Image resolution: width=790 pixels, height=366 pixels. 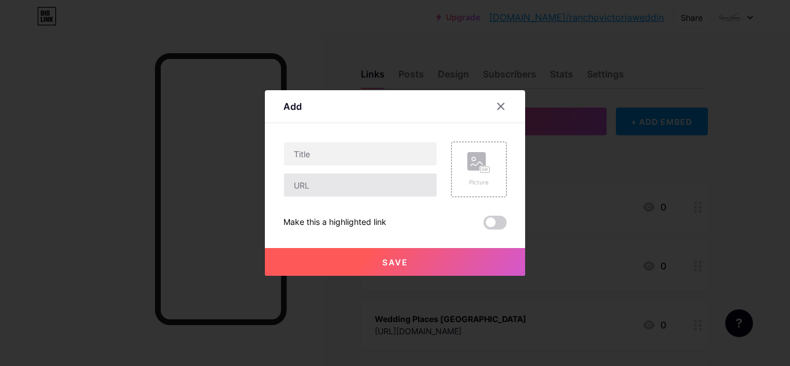 What do you see at coordinates (360, 154) in the screenshot?
I see `input: Title` at bounding box center [360, 154].